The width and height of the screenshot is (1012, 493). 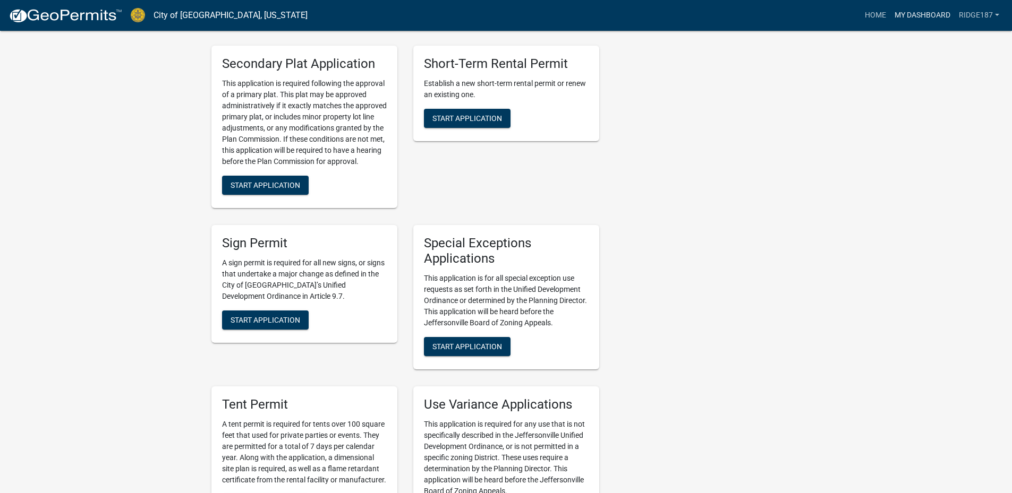 I want to click on p: This application is required following the approval of a primary plat. This plat may be approved ..., so click(x=304, y=123).